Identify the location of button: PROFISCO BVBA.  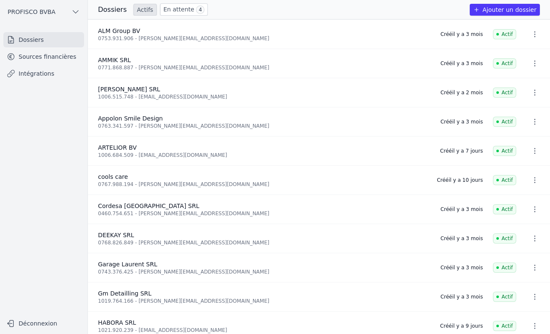
(44, 12).